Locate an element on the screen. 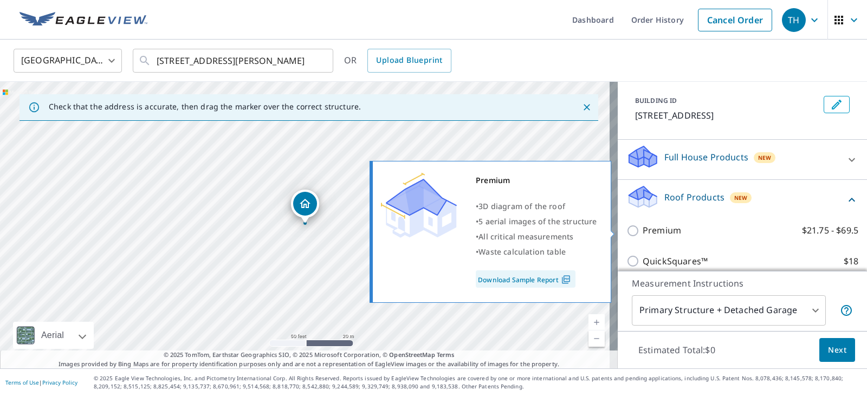  button: Edit building 1 is located at coordinates (837, 105).